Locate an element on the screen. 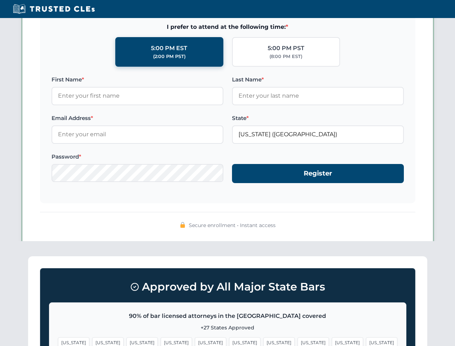  img: Trusted CLEs is located at coordinates (54, 9).